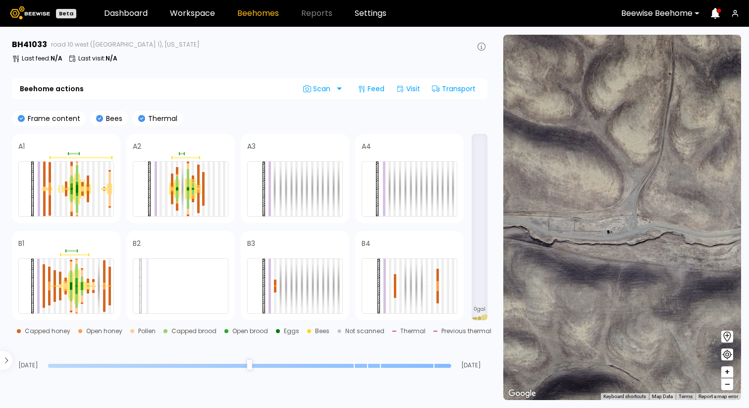 The image size is (749, 408). Describe the element at coordinates (147, 331) in the screenshot. I see `div: Pollen` at that location.